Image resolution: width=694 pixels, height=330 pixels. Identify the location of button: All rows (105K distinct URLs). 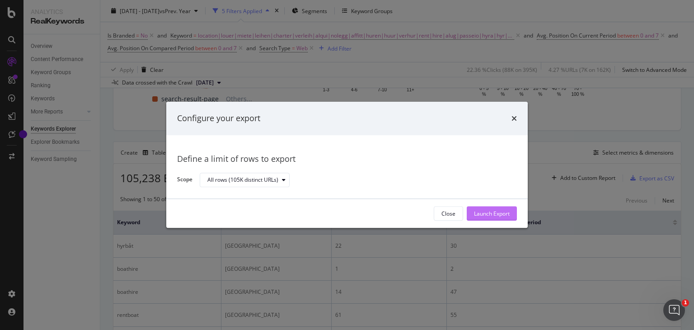
(245, 180).